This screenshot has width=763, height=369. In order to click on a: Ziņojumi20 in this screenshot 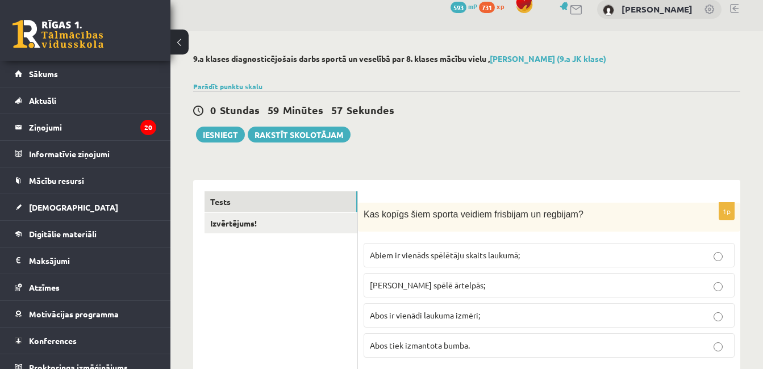, I will do `click(85, 127)`.